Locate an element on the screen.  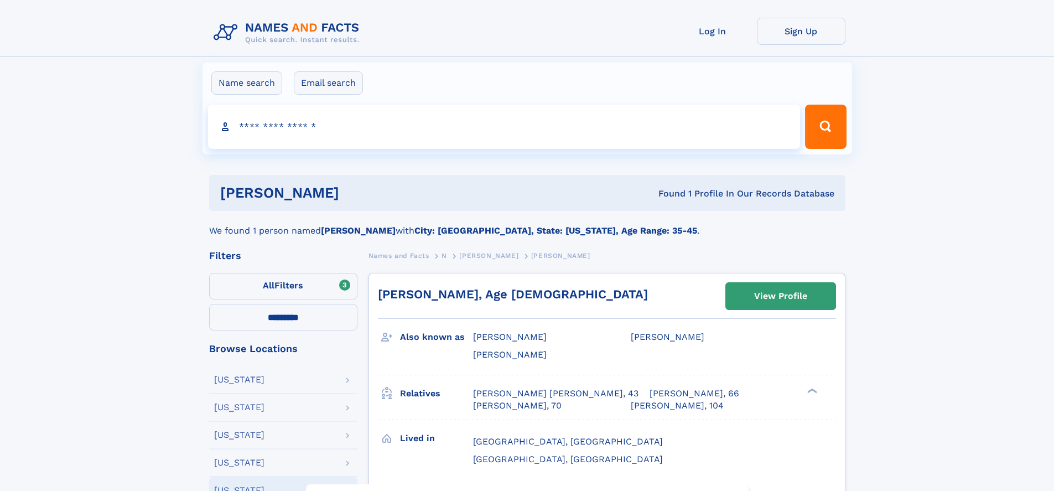
img: Logo Names and Facts is located at coordinates (289, 33).